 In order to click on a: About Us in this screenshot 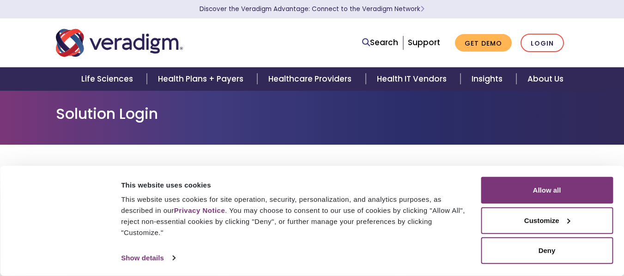, I will do `click(545, 79)`.